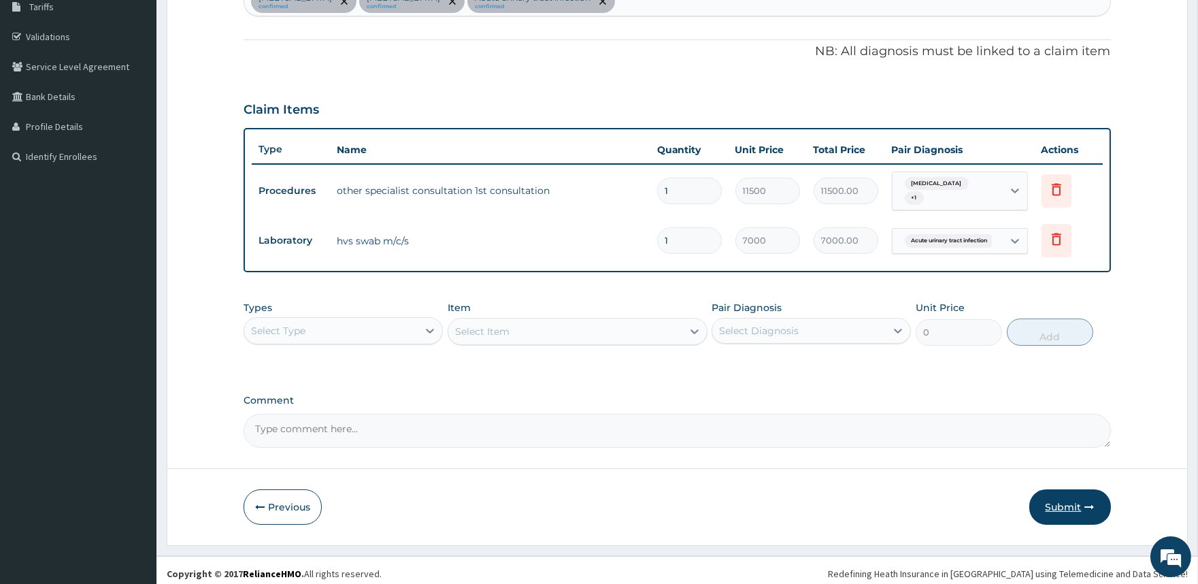 This screenshot has width=1198, height=584. What do you see at coordinates (281, 110) in the screenshot?
I see `h3: Claim Items` at bounding box center [281, 110].